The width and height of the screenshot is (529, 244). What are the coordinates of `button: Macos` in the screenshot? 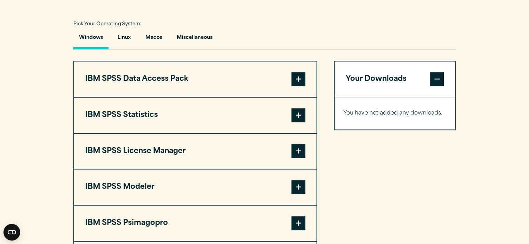 It's located at (154, 39).